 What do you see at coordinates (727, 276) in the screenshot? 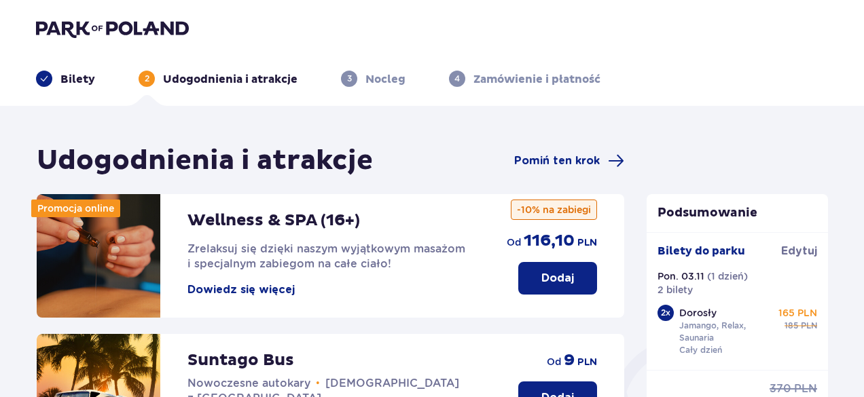
I see `p: ( 1 dzień )` at bounding box center [727, 276].